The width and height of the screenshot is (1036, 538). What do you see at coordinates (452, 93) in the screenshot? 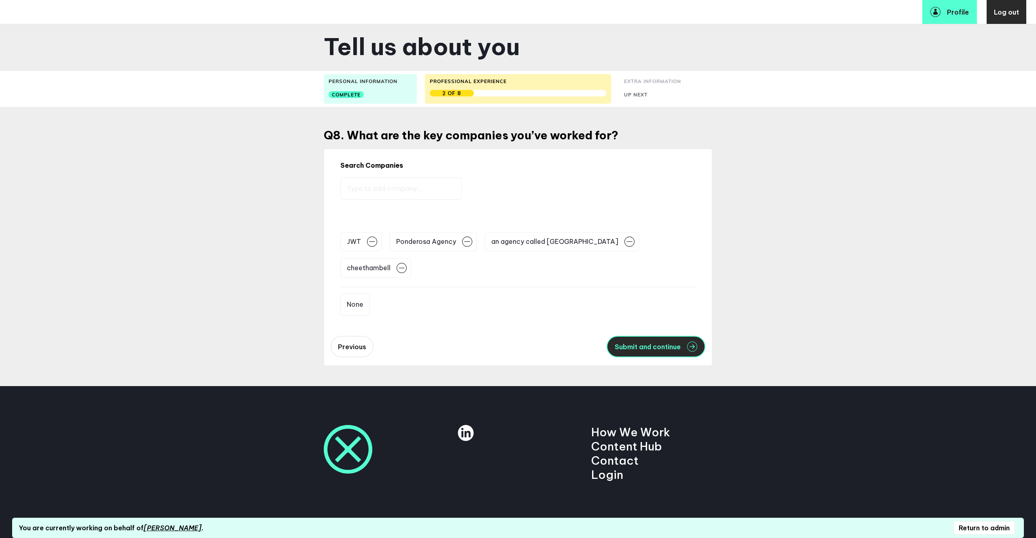
I see `div: 2 of 8` at bounding box center [452, 93].